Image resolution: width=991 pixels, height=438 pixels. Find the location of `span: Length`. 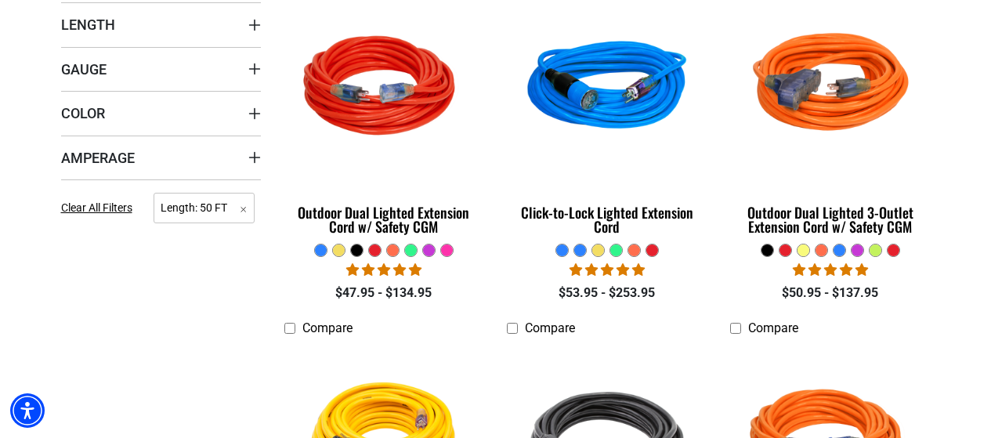

span: Length is located at coordinates (88, 24).